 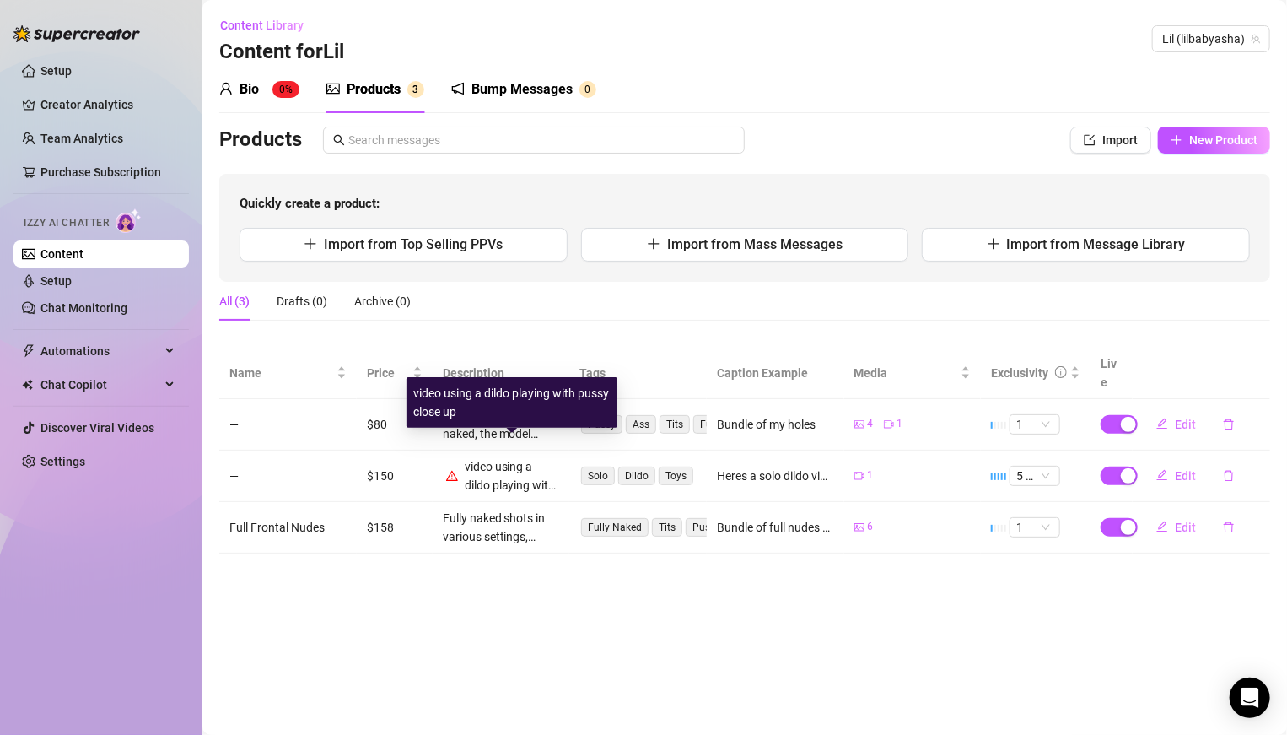 I want to click on span: warning, so click(x=452, y=476).